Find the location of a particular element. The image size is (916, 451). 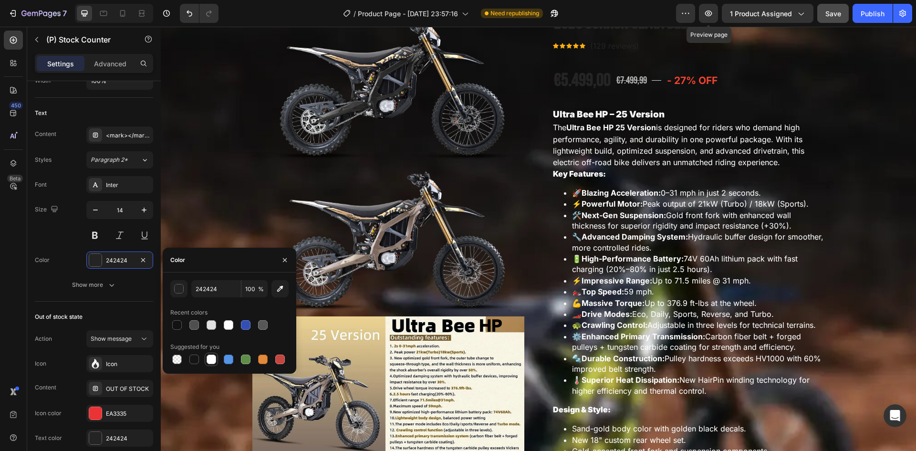

strong: Design & Style: is located at coordinates (421, 383).